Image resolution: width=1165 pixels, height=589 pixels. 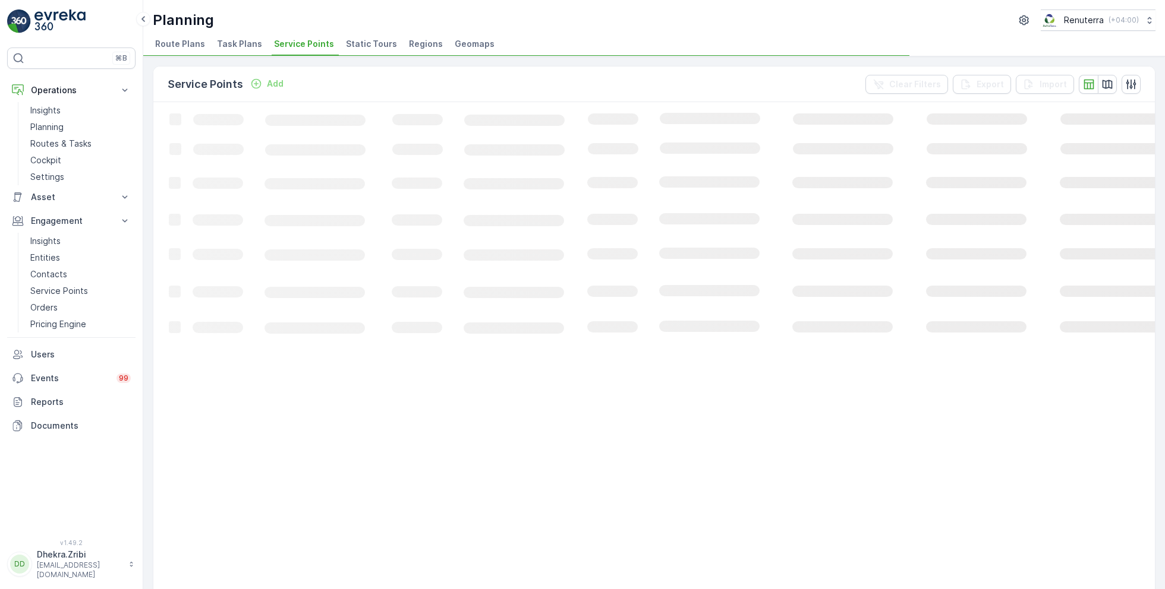 What do you see at coordinates (906, 84) in the screenshot?
I see `button: Clear Filters` at bounding box center [906, 84].